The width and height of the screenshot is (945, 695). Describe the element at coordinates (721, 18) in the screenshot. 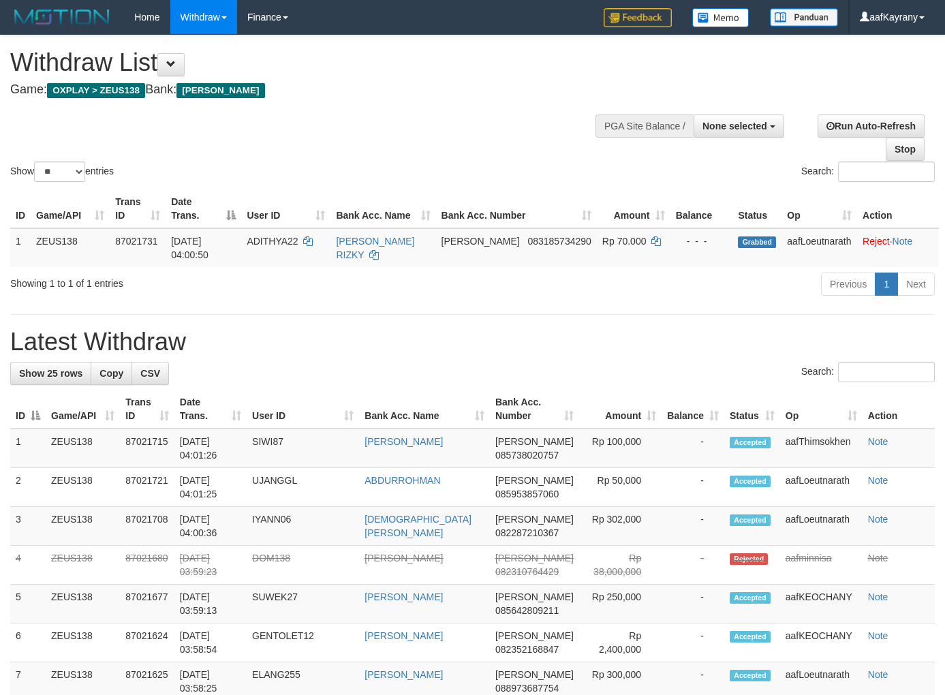

I see `img: Button%20Memo.svg` at that location.